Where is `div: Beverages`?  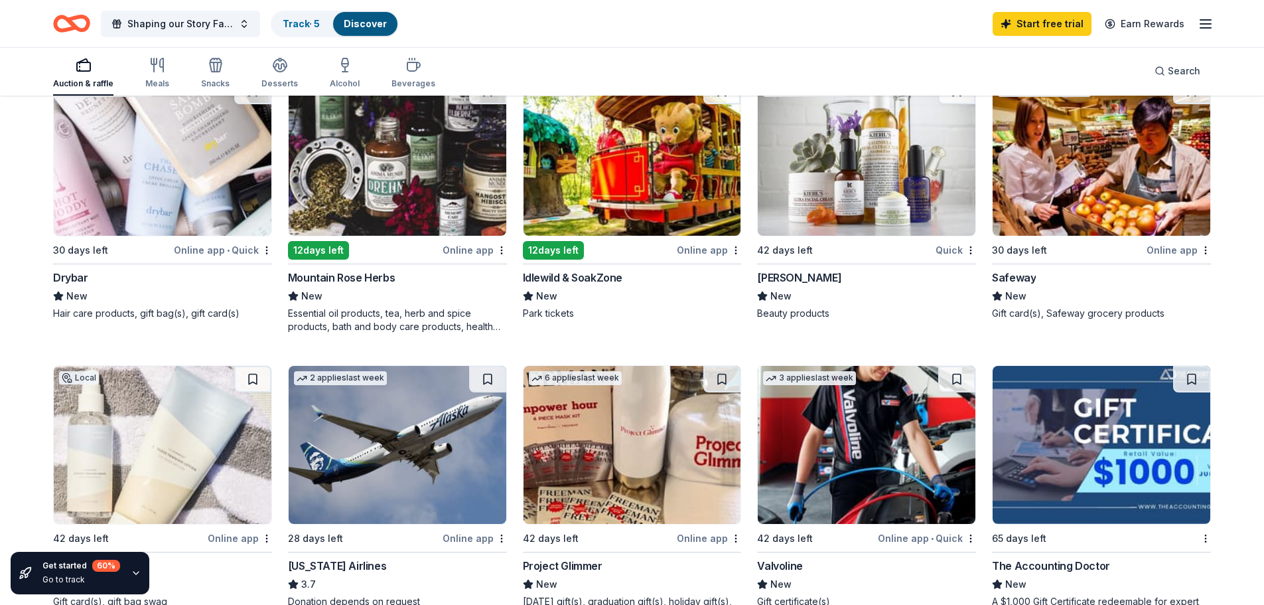 div: Beverages is located at coordinates (413, 84).